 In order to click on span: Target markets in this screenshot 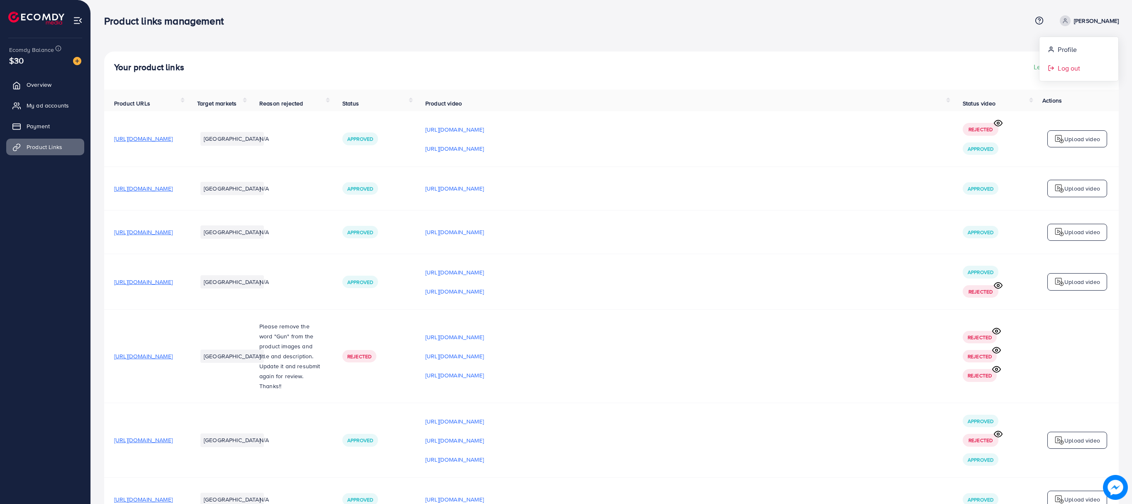, I will do `click(217, 103)`.